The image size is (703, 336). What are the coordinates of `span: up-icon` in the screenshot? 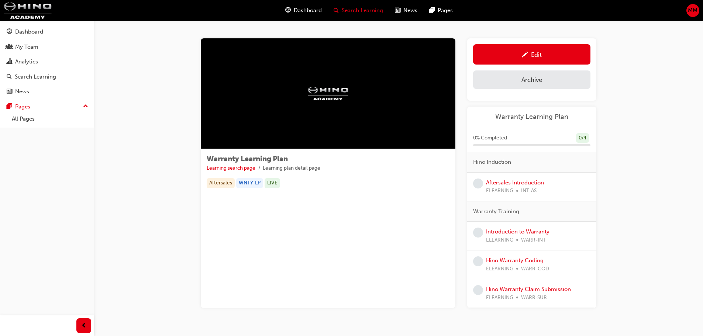 It's located at (86, 107).